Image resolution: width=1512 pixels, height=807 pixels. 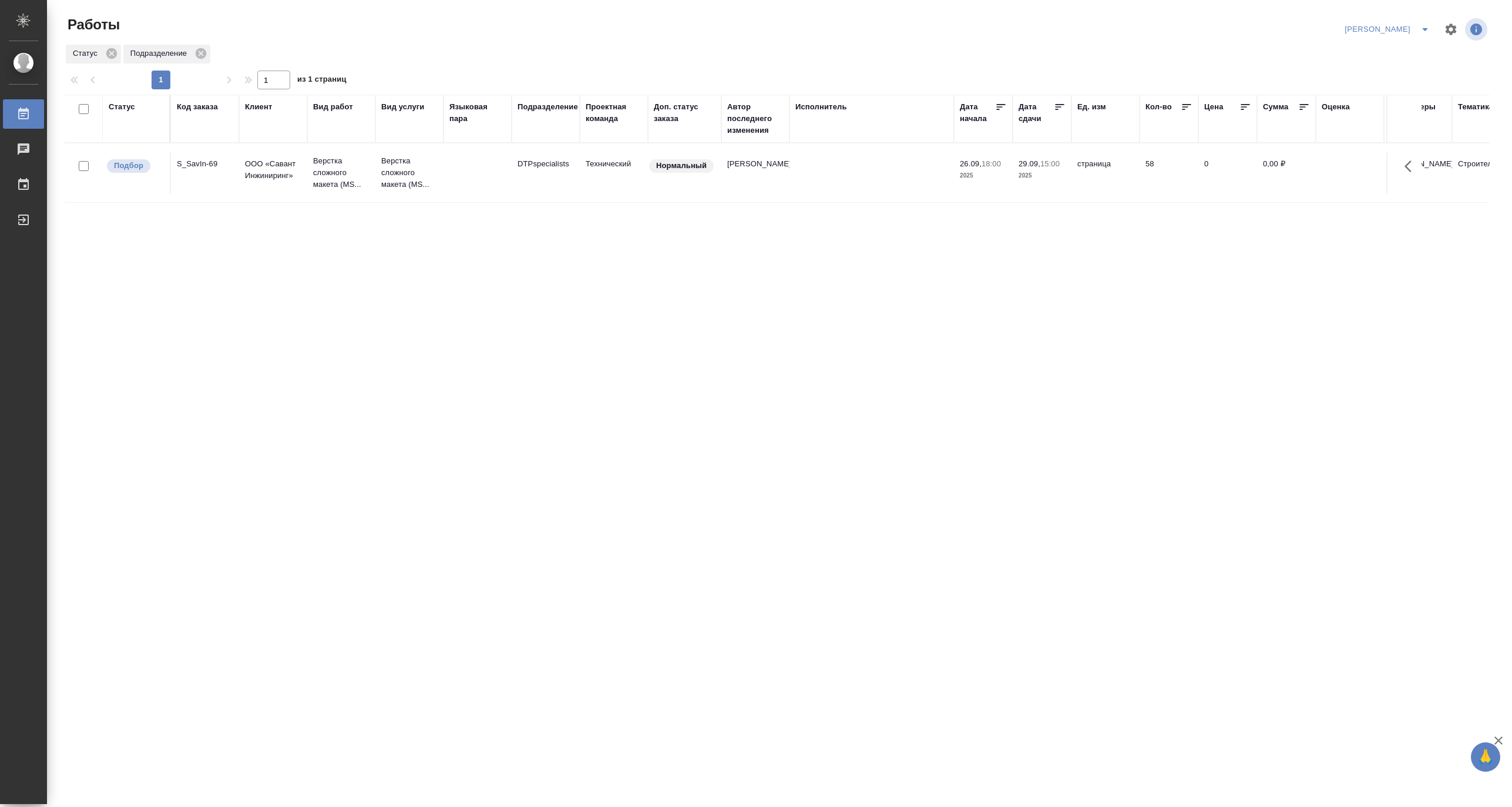 I want to click on p: 15:00, so click(x=1050, y=163).